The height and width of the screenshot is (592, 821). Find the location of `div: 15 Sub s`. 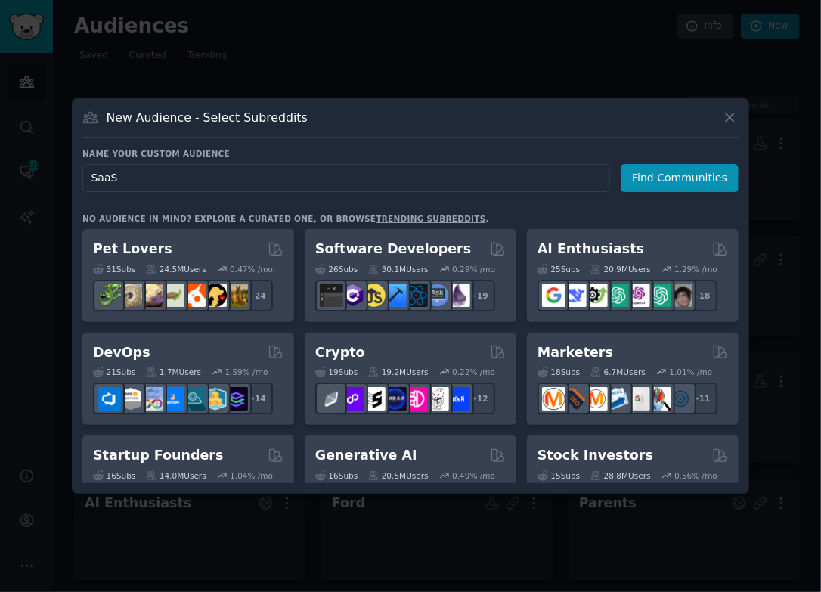

div: 15 Sub s is located at coordinates (559, 476).